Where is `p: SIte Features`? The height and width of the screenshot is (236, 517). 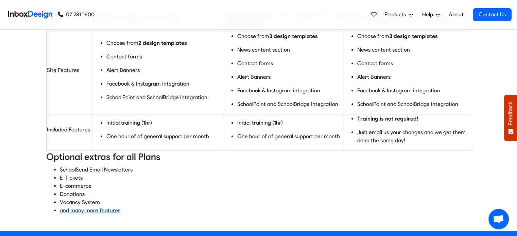 p: SIte Features is located at coordinates (69, 70).